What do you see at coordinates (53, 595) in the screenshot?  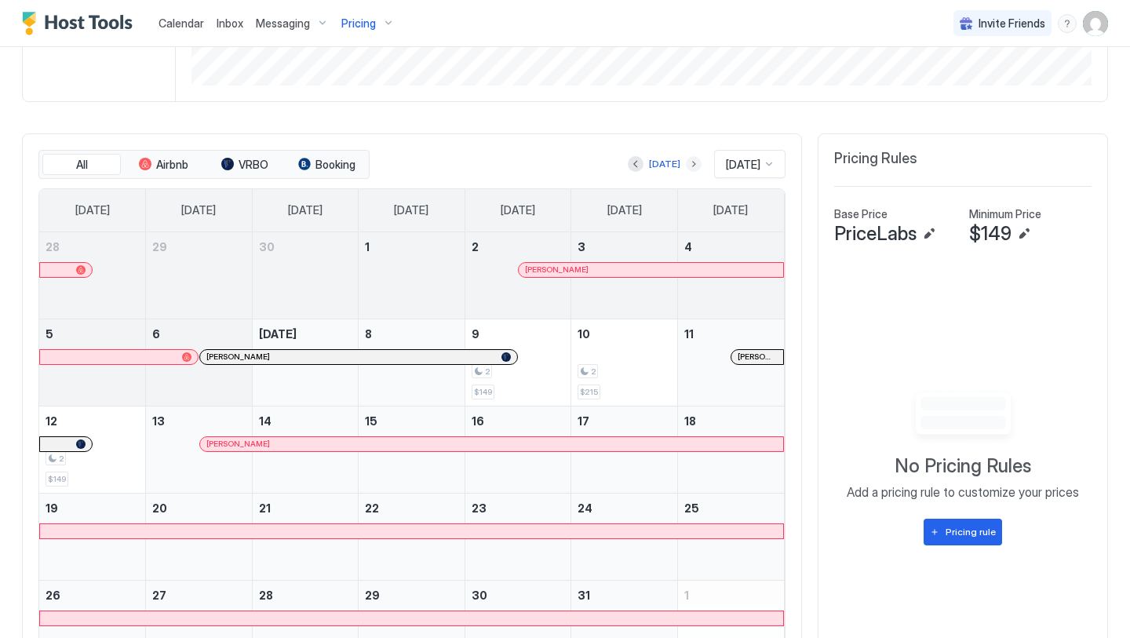 I see `span: 26` at bounding box center [53, 595].